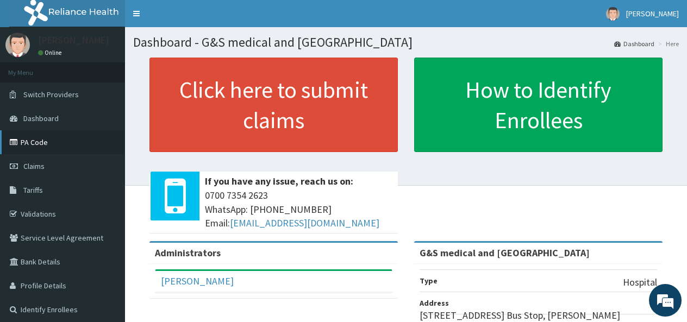  Describe the element at coordinates (667, 44) in the screenshot. I see `li: Here` at that location.